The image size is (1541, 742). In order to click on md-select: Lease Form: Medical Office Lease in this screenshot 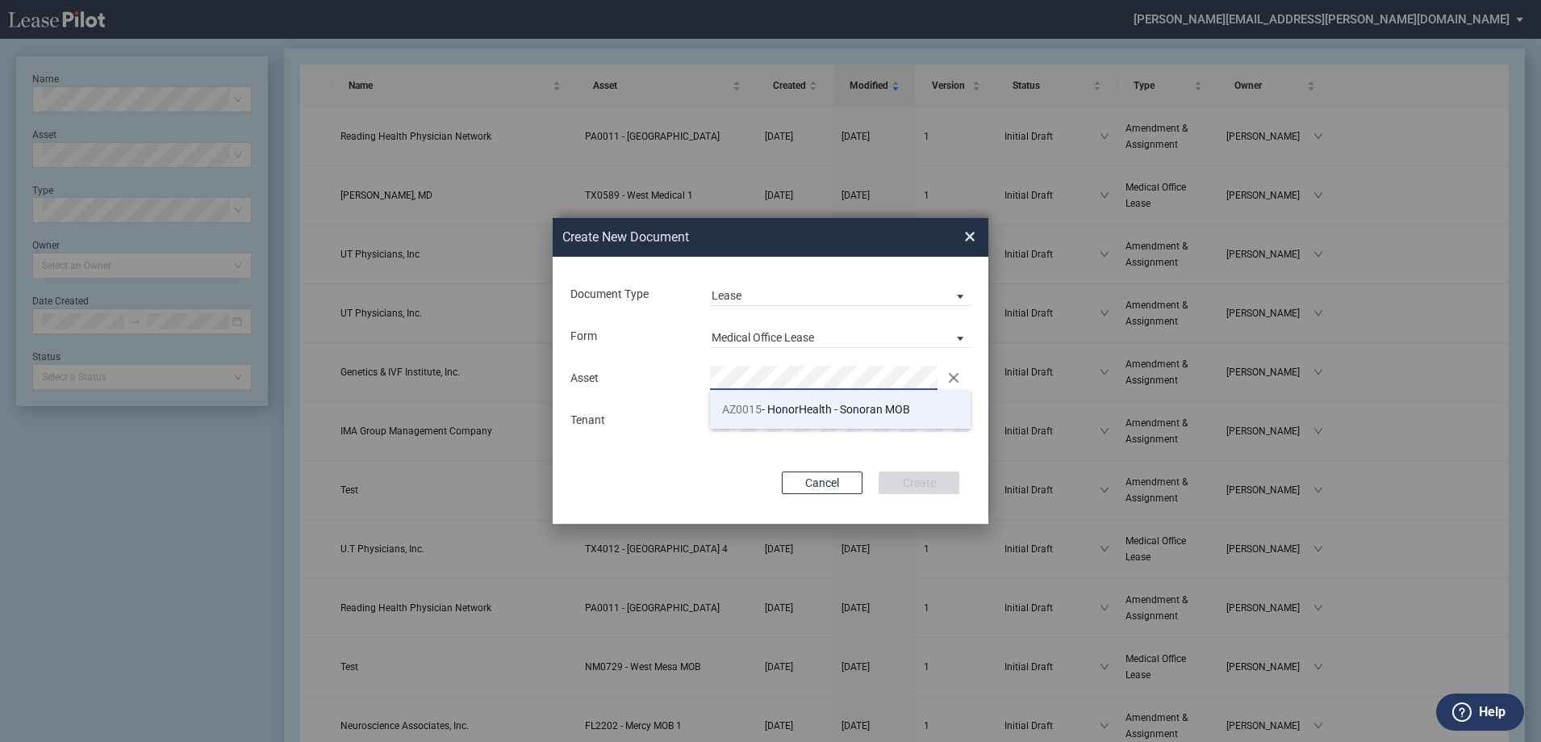, I will do `click(840, 336)`.